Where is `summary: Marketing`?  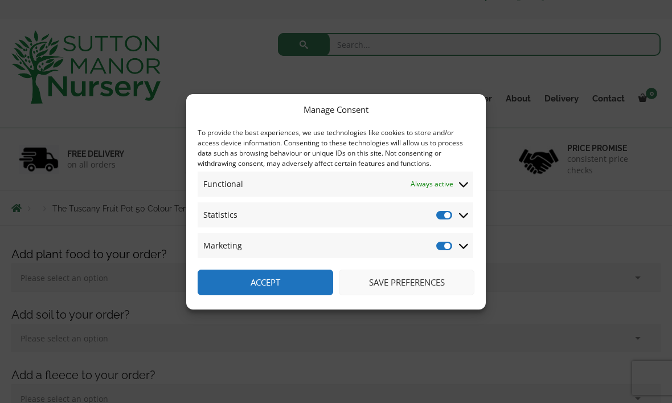
summary: Marketing is located at coordinates (335, 245).